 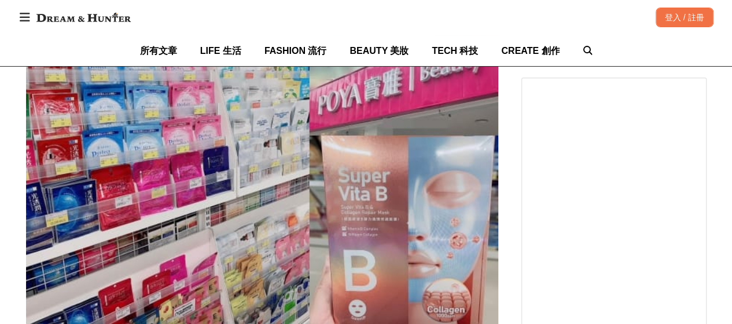 I want to click on div: 登入 / 註冊, so click(x=685, y=17).